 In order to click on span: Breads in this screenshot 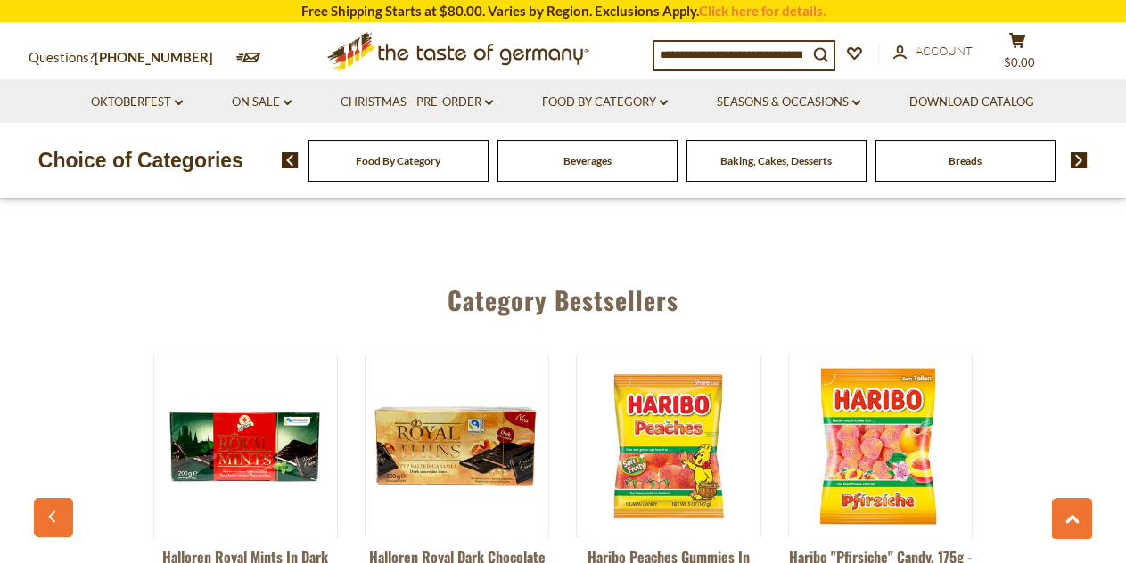, I will do `click(964, 160)`.